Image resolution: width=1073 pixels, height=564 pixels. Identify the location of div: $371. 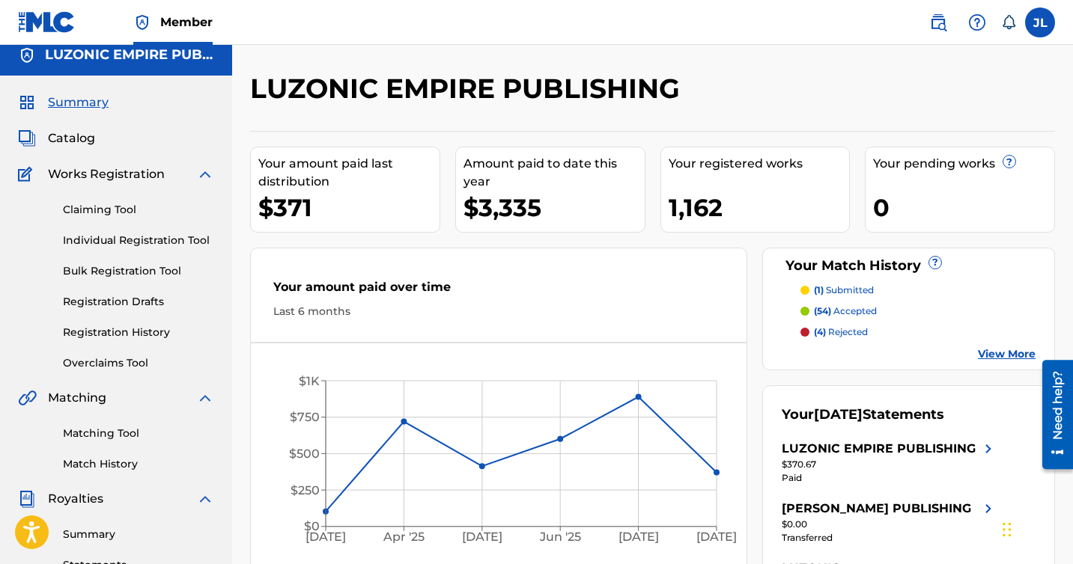
(349, 207).